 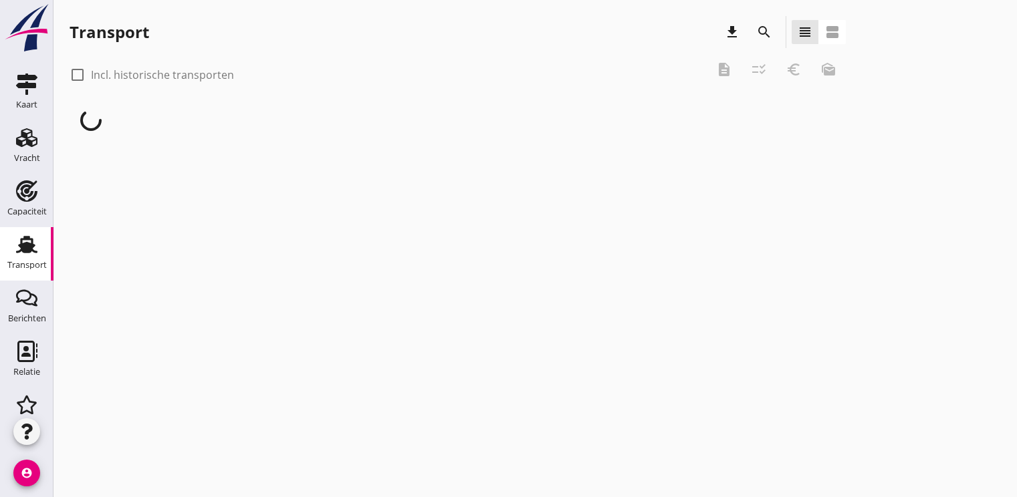 I want to click on img: logo-small.a267ee39.svg, so click(x=27, y=28).